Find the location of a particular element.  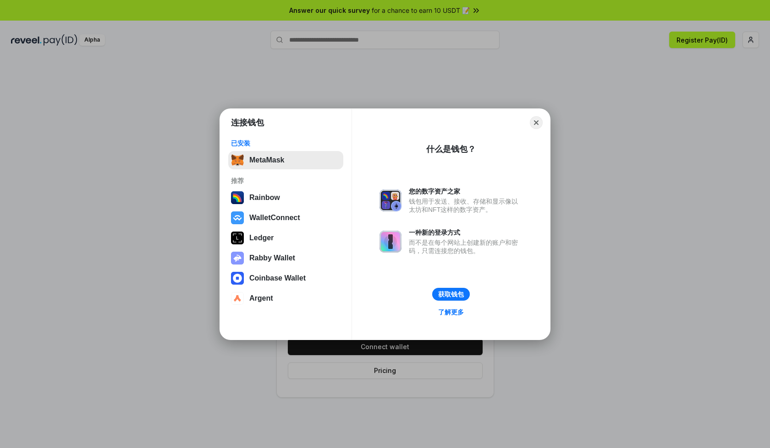

div: MetaMask is located at coordinates (267, 160).